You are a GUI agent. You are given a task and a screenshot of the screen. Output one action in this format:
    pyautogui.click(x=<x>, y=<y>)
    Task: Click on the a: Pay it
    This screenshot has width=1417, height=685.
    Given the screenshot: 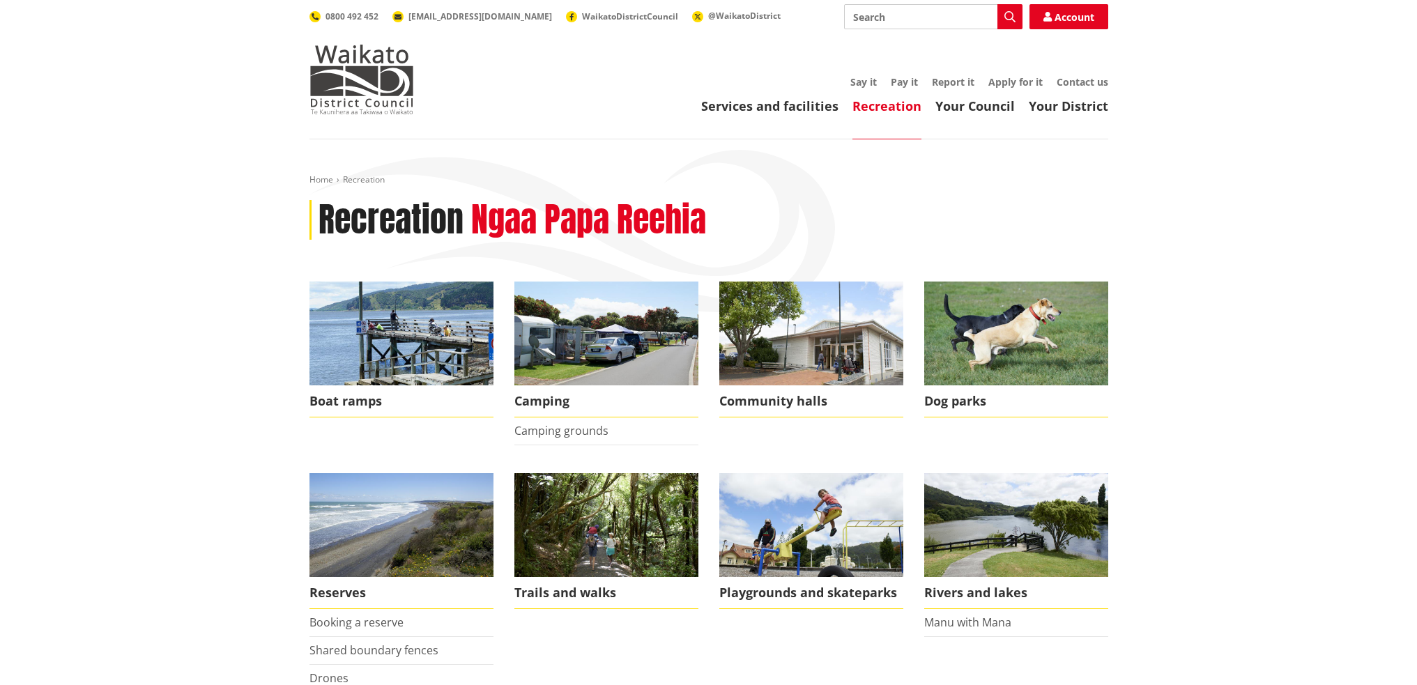 What is the action you would take?
    pyautogui.click(x=904, y=82)
    